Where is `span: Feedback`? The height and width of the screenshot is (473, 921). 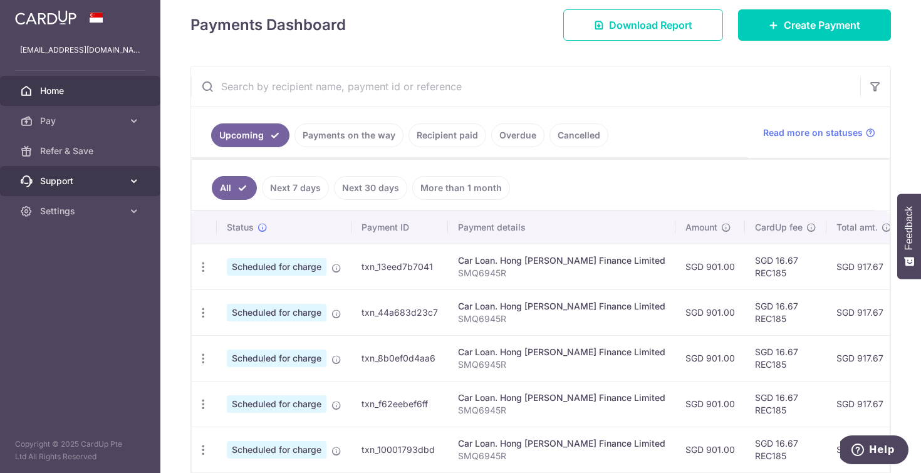
span: Feedback is located at coordinates (909, 228).